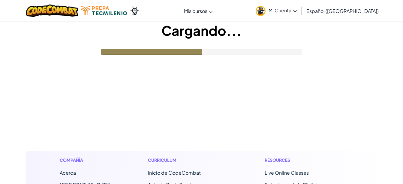 The height and width of the screenshot is (184, 403). What do you see at coordinates (175, 172) in the screenshot?
I see `span: Inicio de CodeCombat` at bounding box center [175, 172].